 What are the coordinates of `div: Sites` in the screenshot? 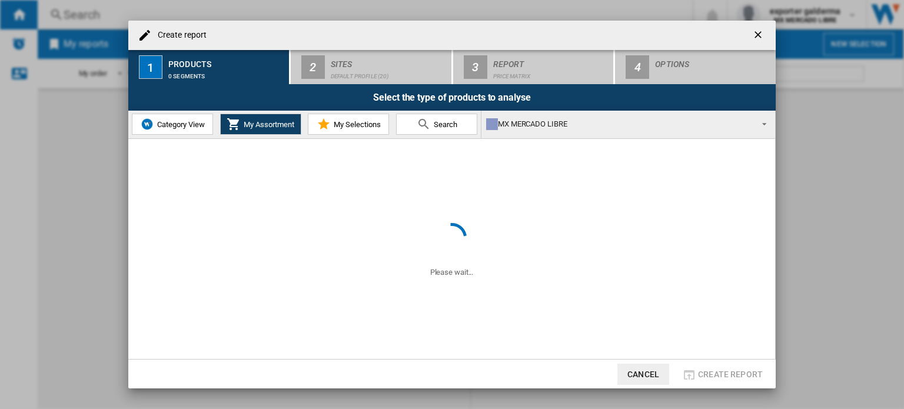 It's located at (388, 61).